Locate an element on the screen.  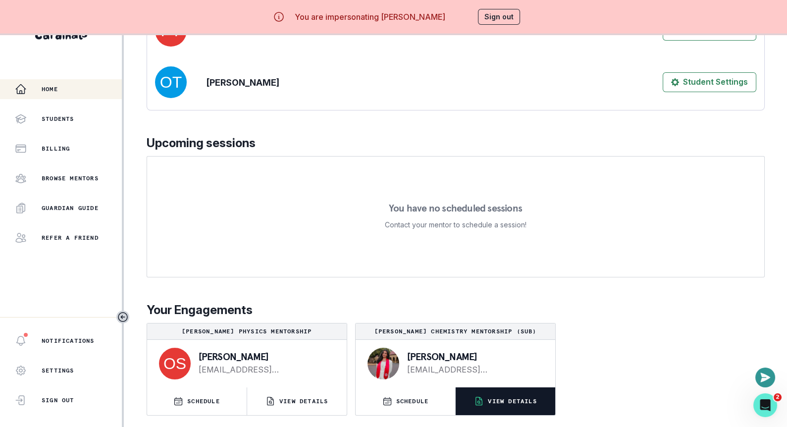
button: Toggle sidebar is located at coordinates (123, 317).